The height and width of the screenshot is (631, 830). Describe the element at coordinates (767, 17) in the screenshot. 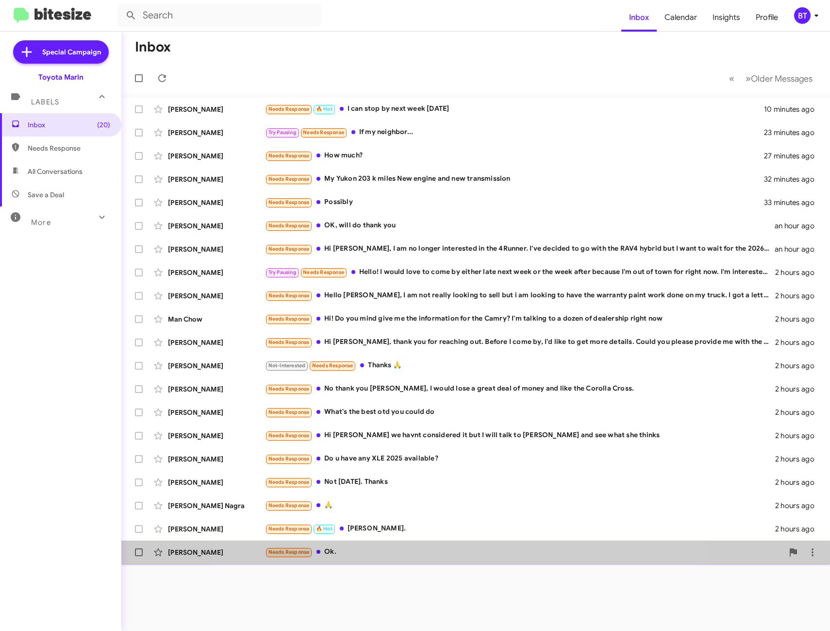

I see `a: Profile` at that location.